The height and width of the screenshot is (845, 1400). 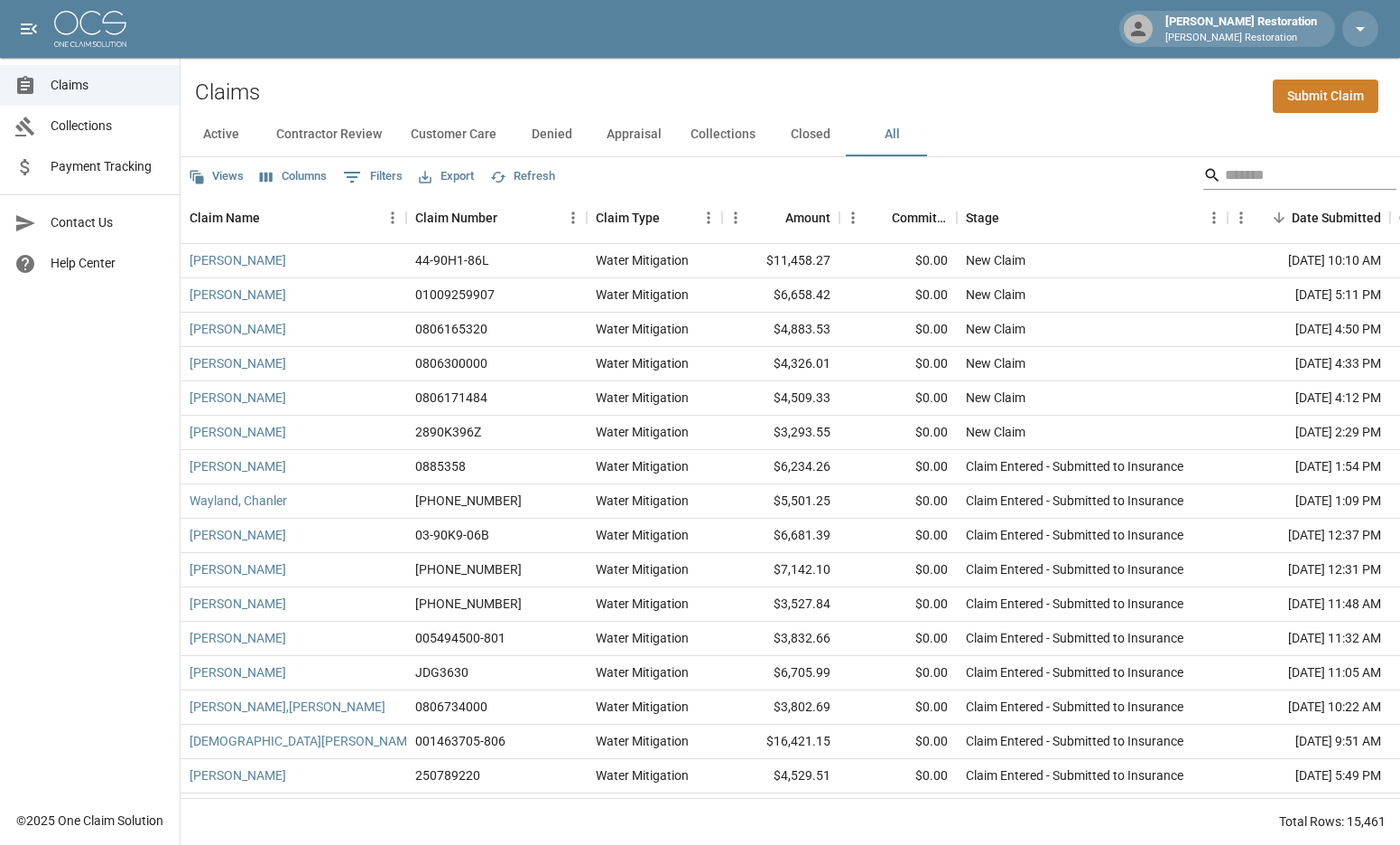 I want to click on div: dynamic tabs, so click(x=790, y=134).